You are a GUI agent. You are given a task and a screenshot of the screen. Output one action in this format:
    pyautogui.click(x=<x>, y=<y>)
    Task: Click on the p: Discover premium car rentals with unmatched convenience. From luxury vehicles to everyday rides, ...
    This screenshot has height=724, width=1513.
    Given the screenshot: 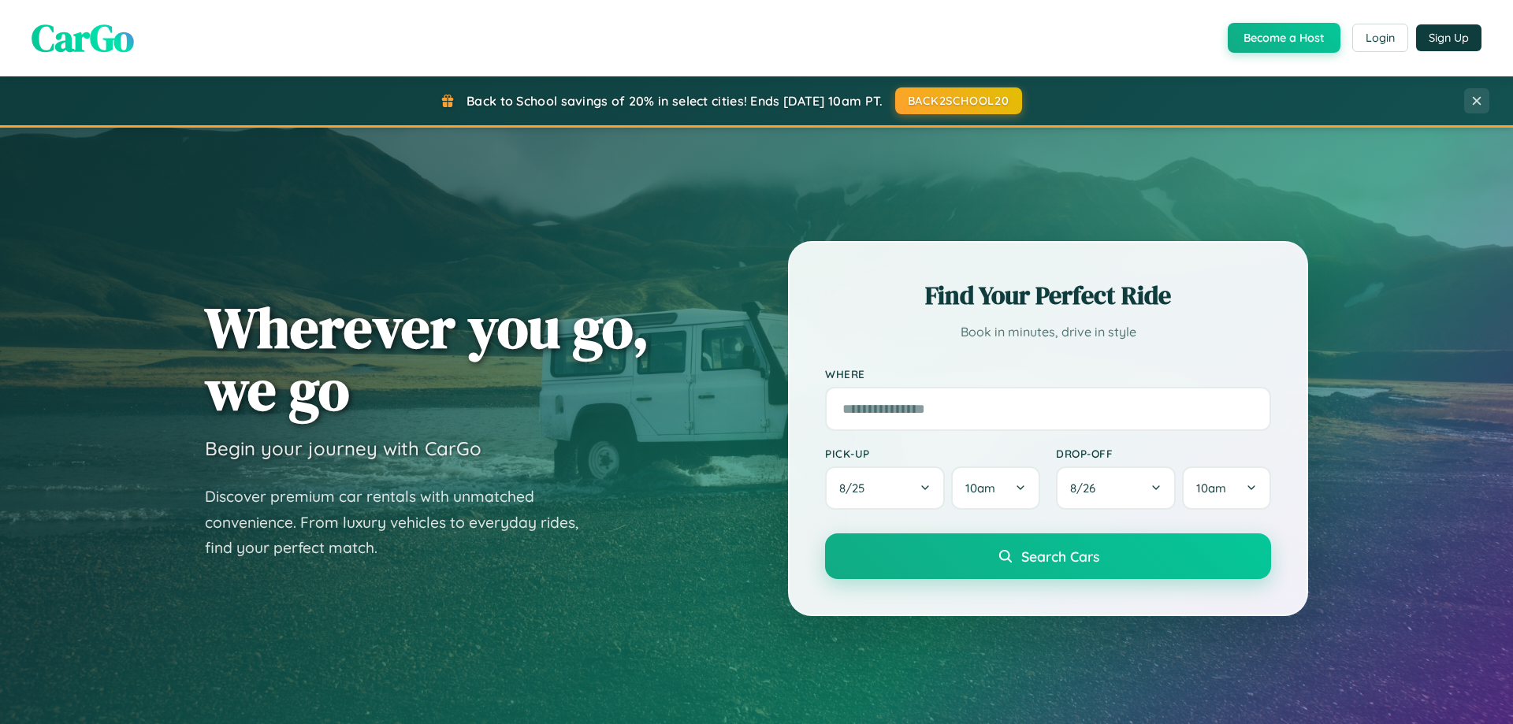 What is the action you would take?
    pyautogui.click(x=402, y=522)
    